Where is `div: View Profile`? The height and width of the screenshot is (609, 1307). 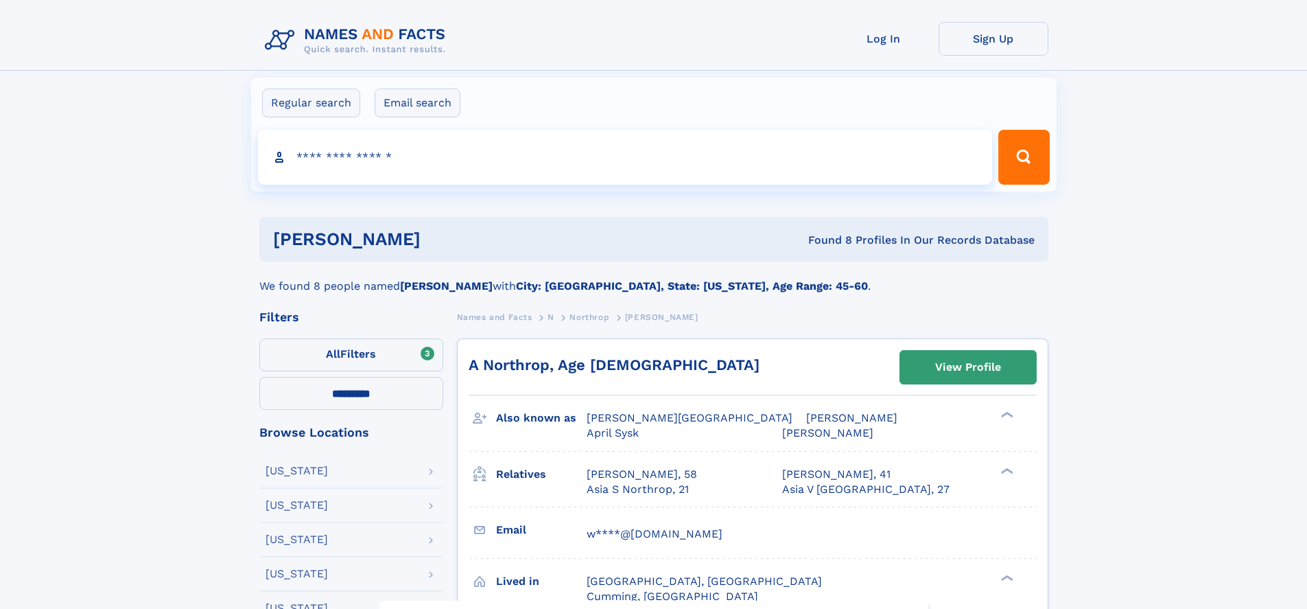
div: View Profile is located at coordinates (968, 367).